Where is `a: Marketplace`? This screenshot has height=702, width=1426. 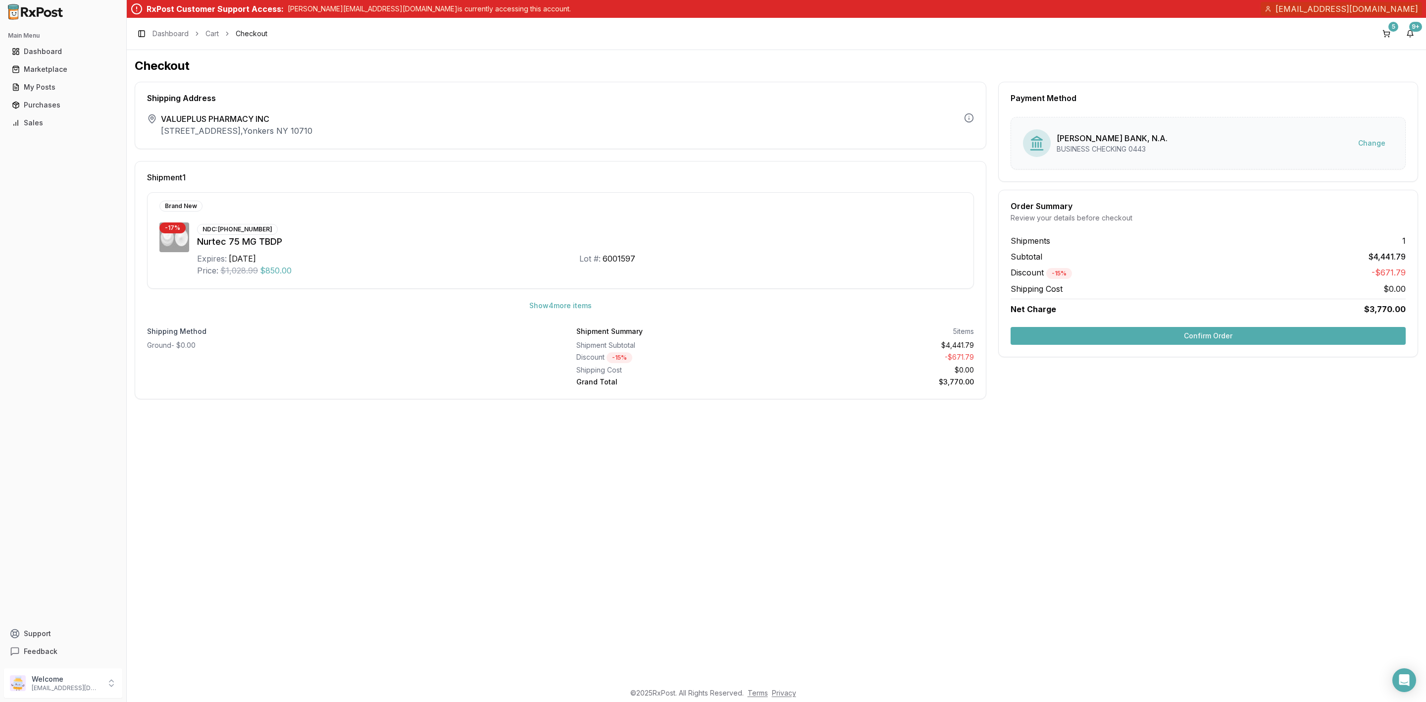
a: Marketplace is located at coordinates (63, 69).